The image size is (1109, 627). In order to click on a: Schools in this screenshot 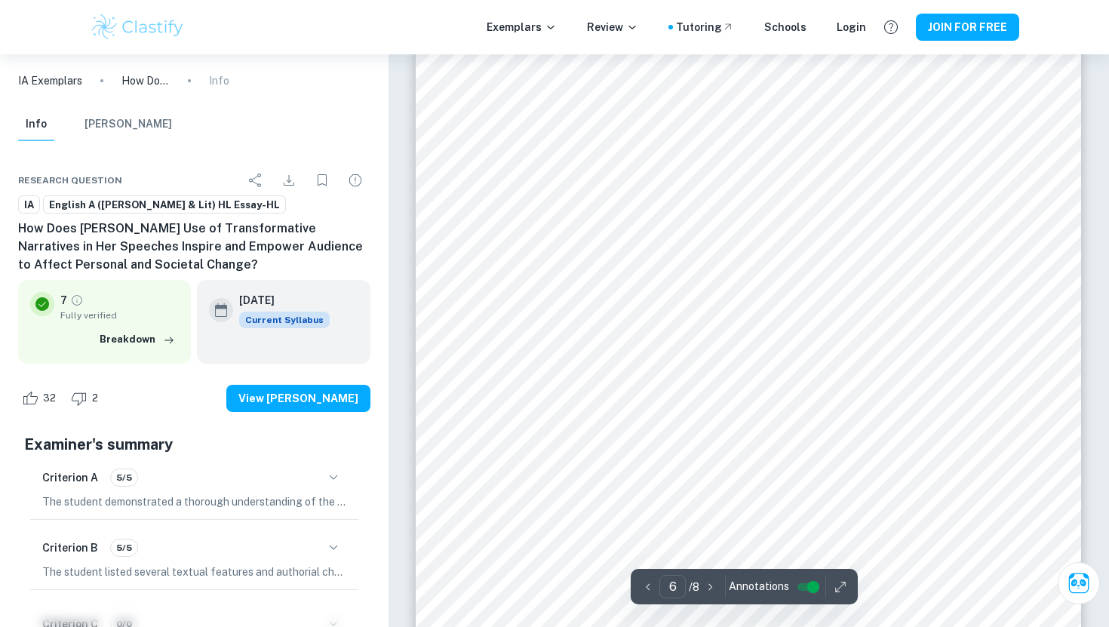, I will do `click(785, 27)`.